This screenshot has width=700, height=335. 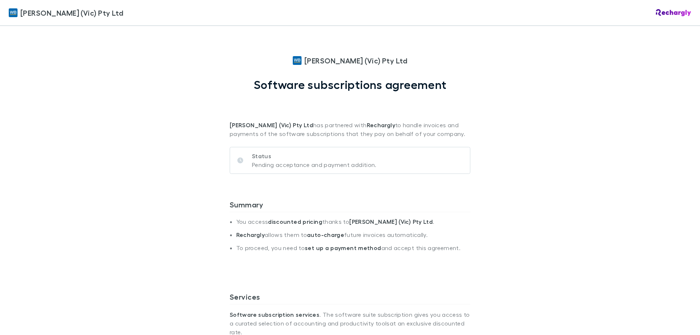 I want to click on strong: Software subscription services, so click(x=274, y=315).